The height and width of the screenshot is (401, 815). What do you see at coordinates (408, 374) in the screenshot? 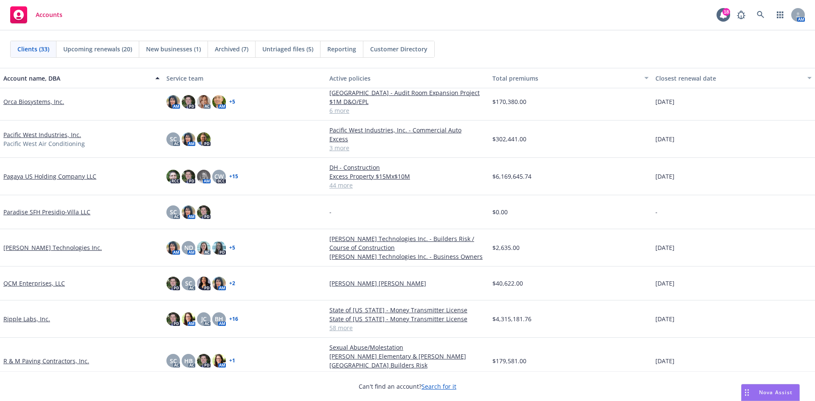
I see `a: 8 more` at bounding box center [408, 374].